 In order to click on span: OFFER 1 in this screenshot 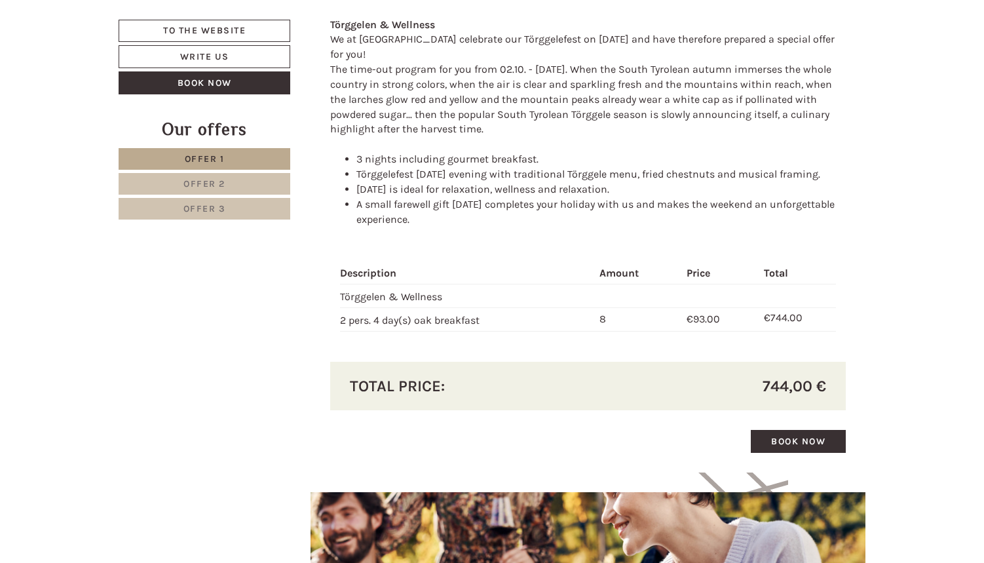, I will do `click(204, 159)`.